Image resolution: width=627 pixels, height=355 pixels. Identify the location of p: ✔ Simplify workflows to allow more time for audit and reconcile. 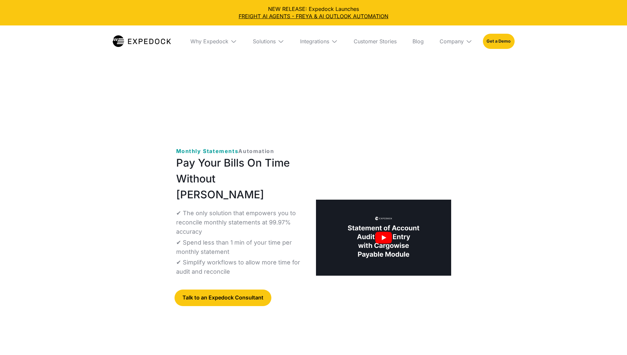
(241, 267).